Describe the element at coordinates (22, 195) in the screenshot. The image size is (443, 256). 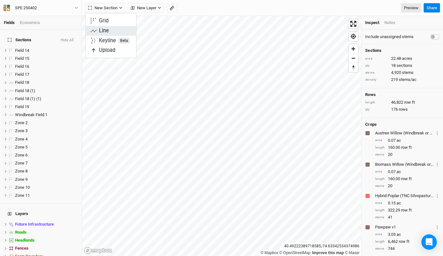
I see `span: Zone 11` at that location.